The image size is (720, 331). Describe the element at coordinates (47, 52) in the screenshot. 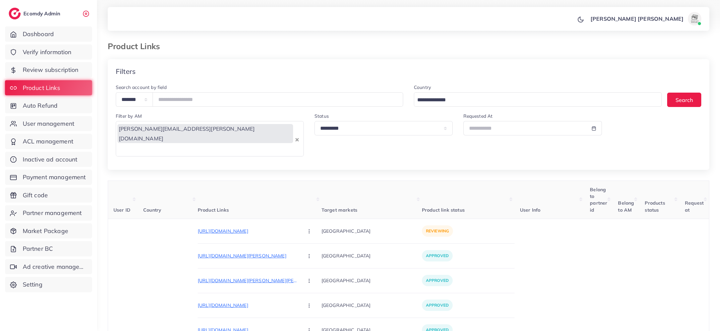

I see `span: Verify information` at that location.